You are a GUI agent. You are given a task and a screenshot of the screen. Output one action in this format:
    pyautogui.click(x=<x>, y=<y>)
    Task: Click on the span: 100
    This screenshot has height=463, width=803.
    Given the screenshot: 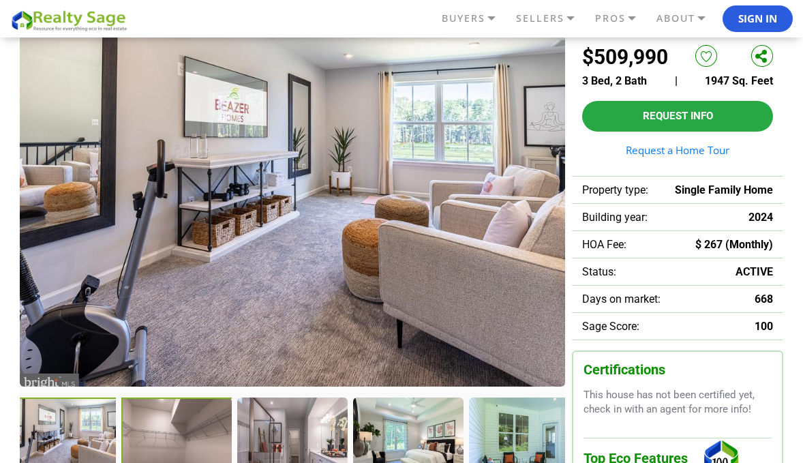 What is the action you would take?
    pyautogui.click(x=763, y=326)
    